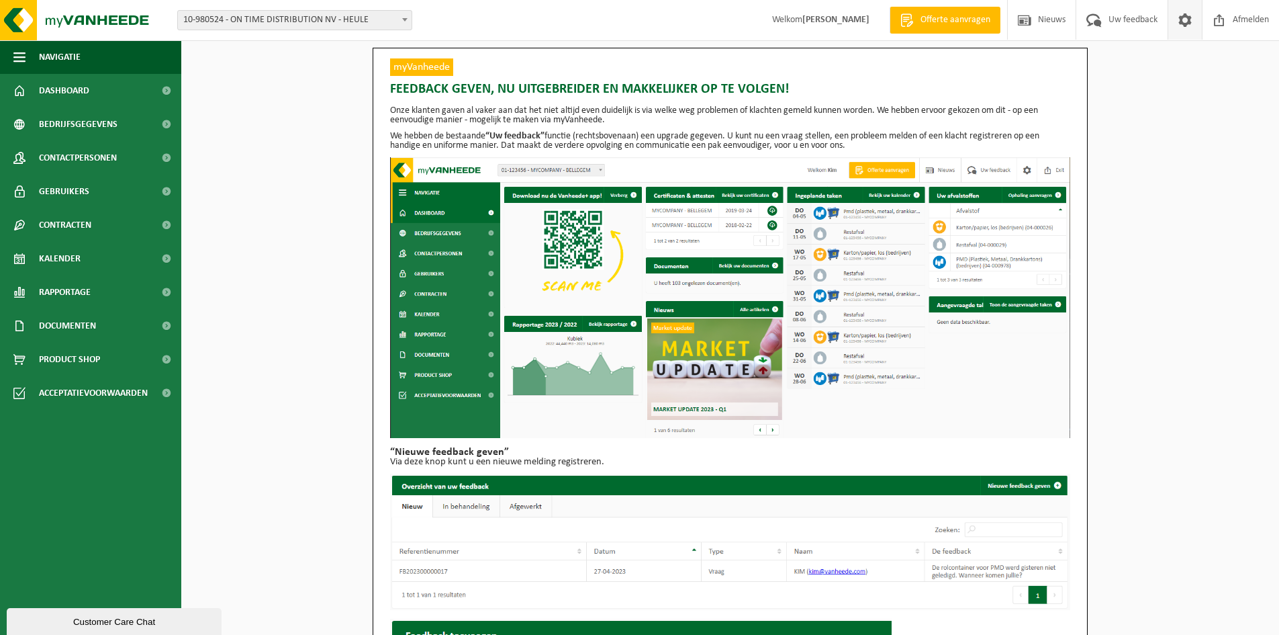  I want to click on span: Kalender, so click(60, 259).